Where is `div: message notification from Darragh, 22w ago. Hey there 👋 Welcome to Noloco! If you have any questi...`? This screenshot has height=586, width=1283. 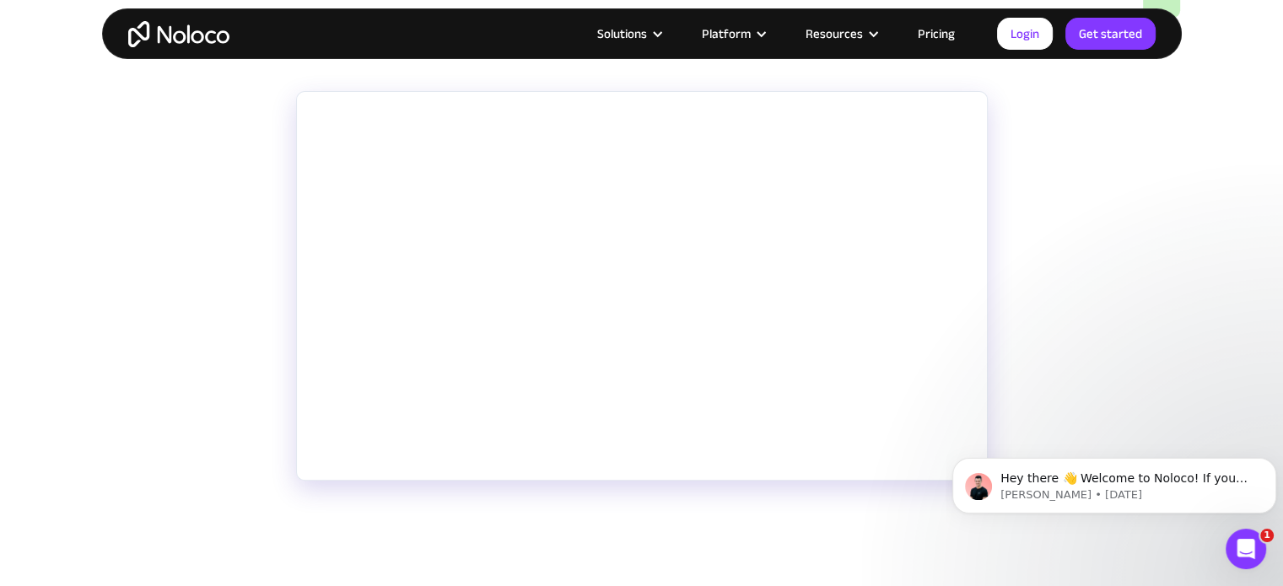
div: message notification from Darragh, 22w ago. Hey there 👋 Welcome to Noloco! If you have any questi... is located at coordinates (169, 63).